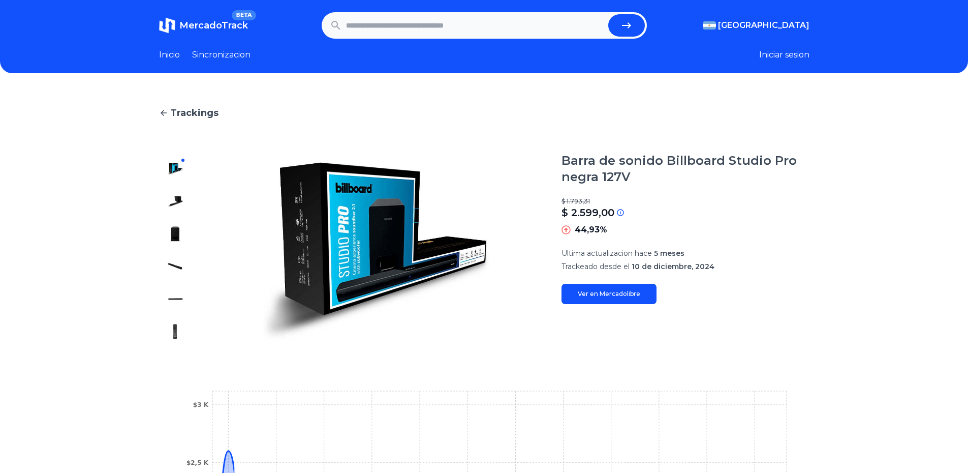 Image resolution: width=968 pixels, height=473 pixels. I want to click on span: BETA, so click(244, 15).